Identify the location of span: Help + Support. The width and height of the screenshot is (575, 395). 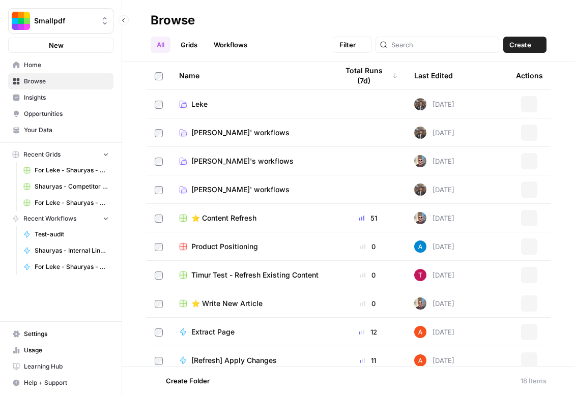
(66, 383).